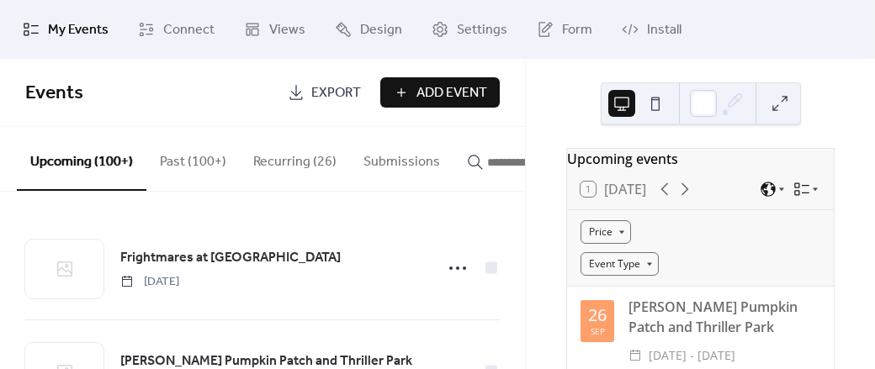 This screenshot has height=369, width=875. Describe the element at coordinates (54, 93) in the screenshot. I see `span: Events` at that location.